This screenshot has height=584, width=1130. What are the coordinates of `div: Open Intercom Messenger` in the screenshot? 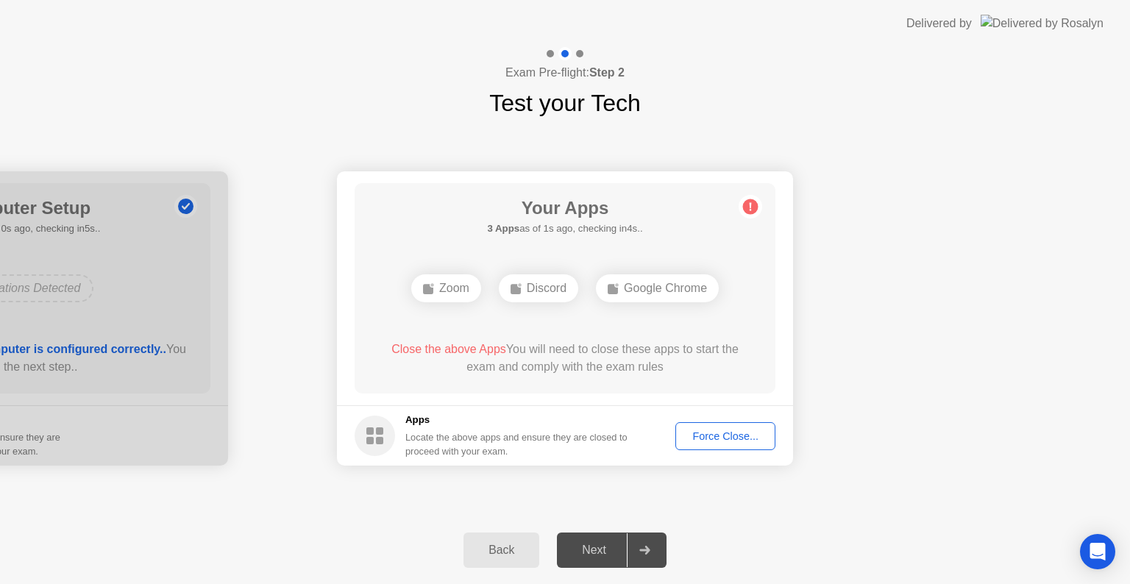 It's located at (1098, 552).